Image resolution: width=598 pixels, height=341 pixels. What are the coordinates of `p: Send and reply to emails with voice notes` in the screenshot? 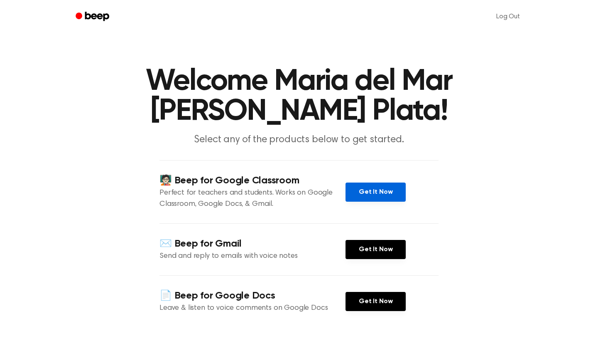 It's located at (253, 256).